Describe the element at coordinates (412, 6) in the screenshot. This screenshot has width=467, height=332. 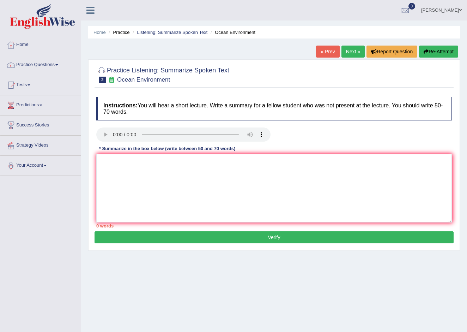
I see `span: 0` at that location.